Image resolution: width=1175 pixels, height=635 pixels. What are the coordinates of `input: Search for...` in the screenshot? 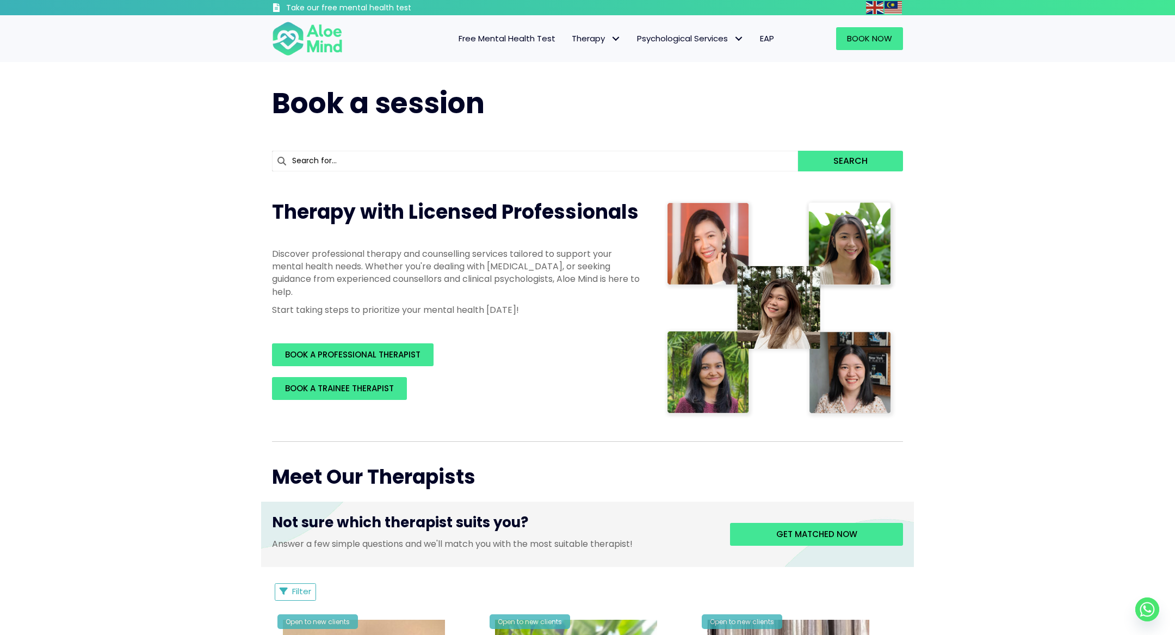 It's located at (535, 161).